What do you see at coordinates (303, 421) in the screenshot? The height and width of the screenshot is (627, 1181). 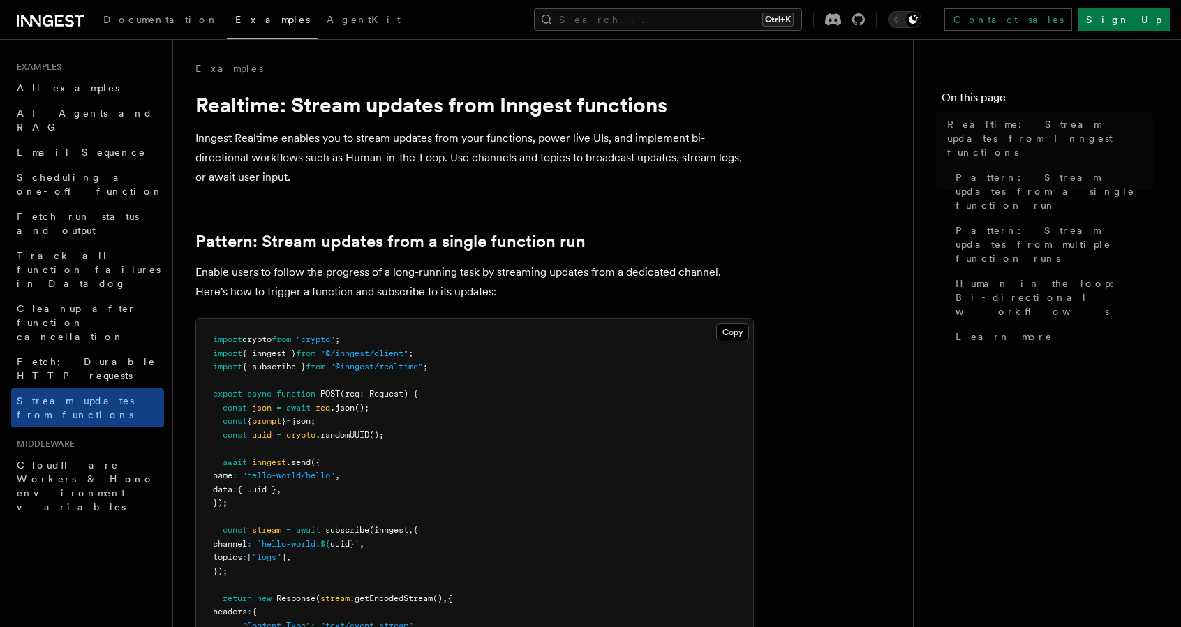 I see `span: json;` at bounding box center [303, 421].